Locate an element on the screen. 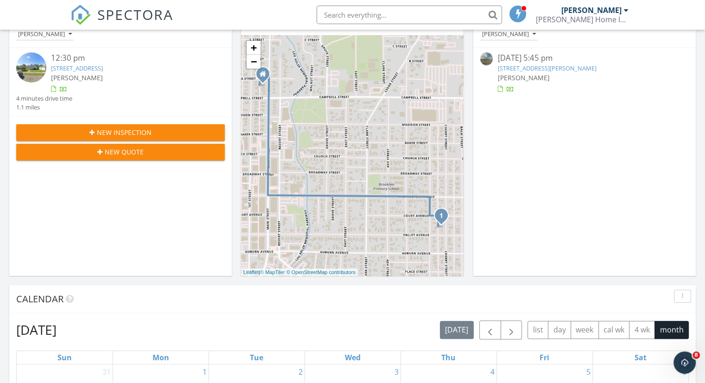  button: day is located at coordinates (560, 330).